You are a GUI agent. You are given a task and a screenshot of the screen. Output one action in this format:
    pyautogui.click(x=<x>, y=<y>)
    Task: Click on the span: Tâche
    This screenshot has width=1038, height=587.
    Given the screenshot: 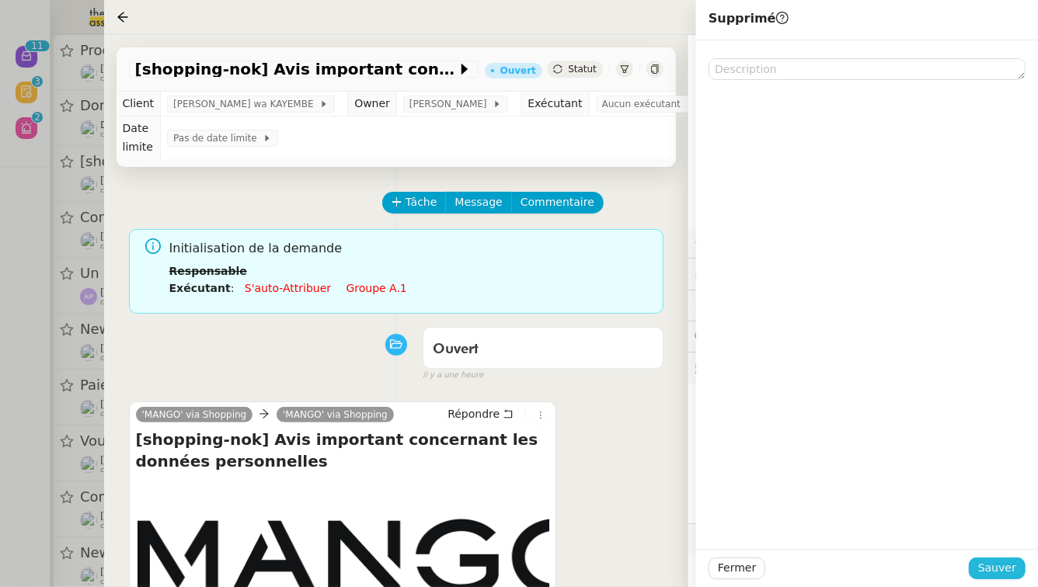 What is the action you would take?
    pyautogui.click(x=421, y=202)
    